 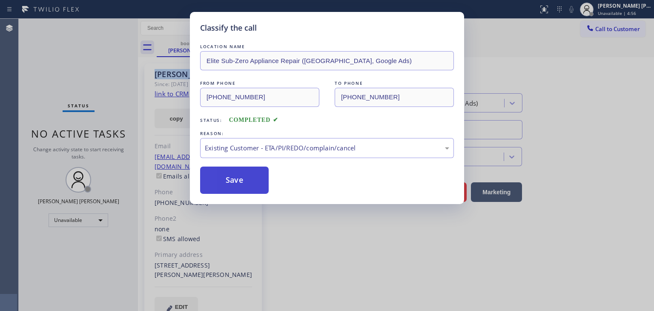 What do you see at coordinates (228, 28) in the screenshot?
I see `h5: Classify the call` at bounding box center [228, 28].